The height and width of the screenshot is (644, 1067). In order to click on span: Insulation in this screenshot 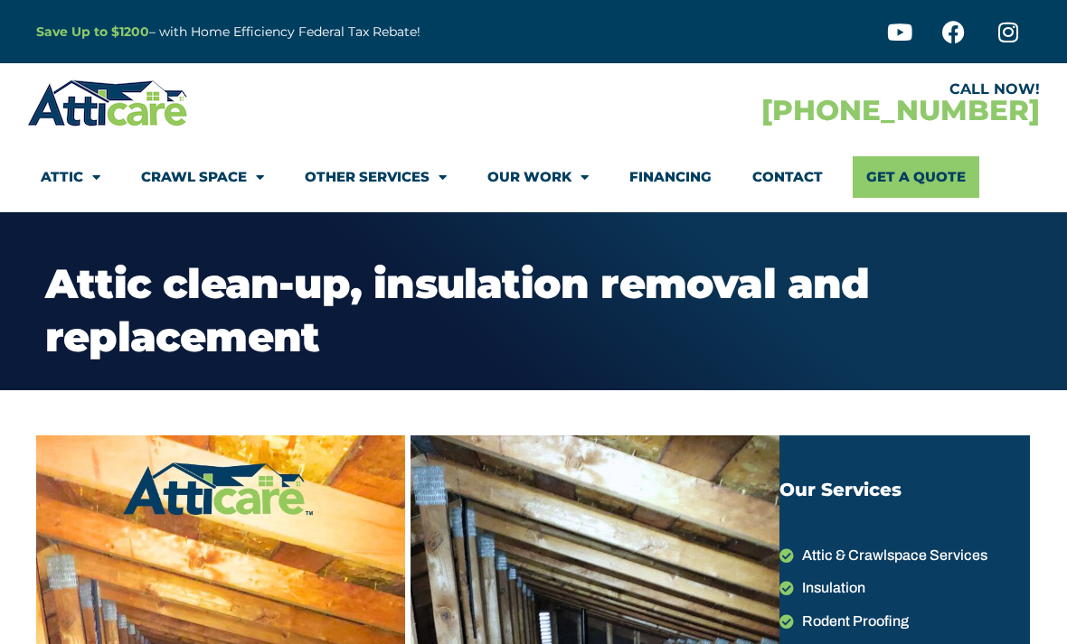, I will do `click(831, 588)`.